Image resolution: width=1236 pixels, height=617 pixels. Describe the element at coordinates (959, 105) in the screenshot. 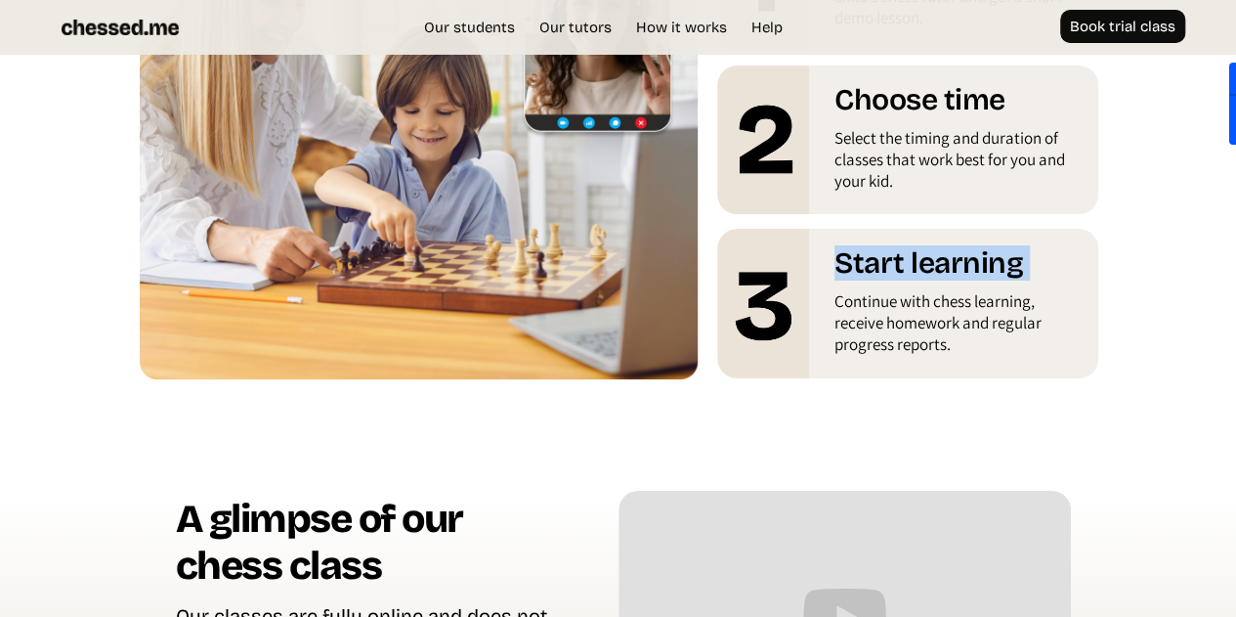

I see `h1: Choose time` at that location.